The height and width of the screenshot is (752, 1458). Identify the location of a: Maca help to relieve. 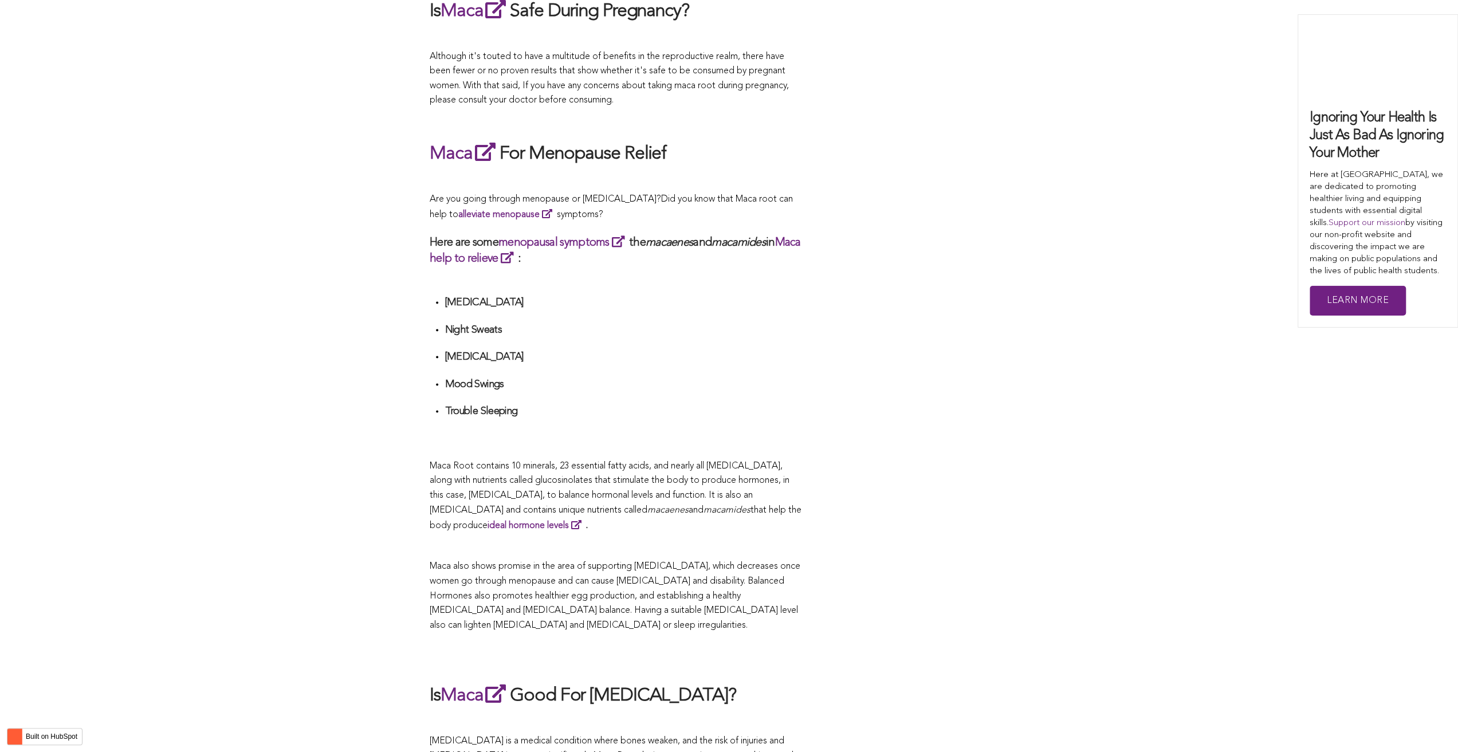
(615, 251).